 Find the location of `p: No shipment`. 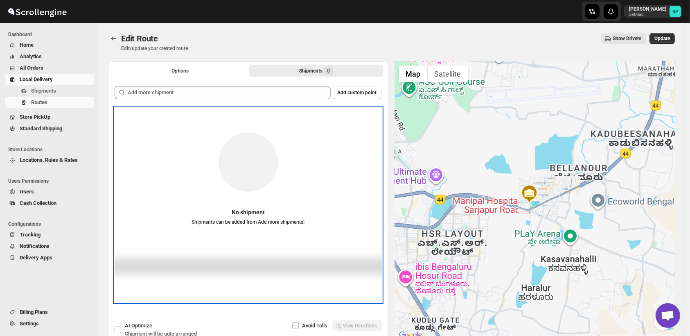

p: No shipment is located at coordinates (248, 212).